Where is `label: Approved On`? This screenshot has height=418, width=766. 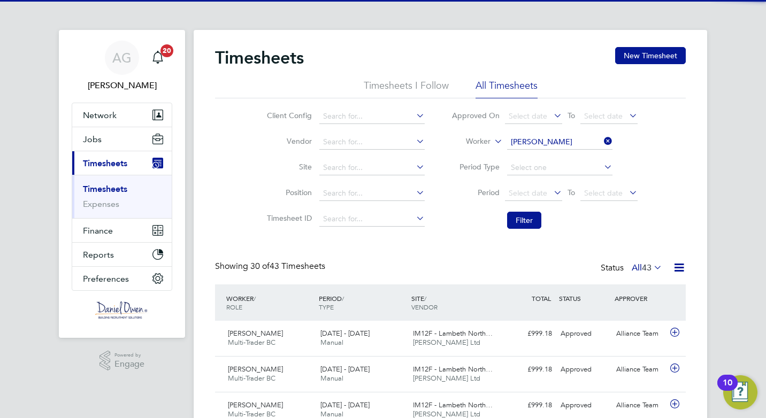
label: Approved On is located at coordinates (475, 116).